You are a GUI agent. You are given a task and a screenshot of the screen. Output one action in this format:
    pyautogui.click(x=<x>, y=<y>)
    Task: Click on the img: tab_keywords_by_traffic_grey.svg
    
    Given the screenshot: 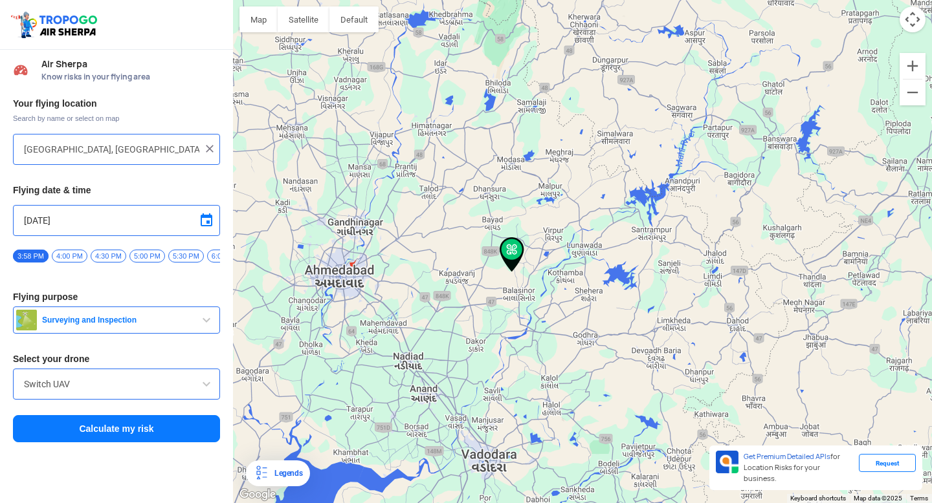 What is the action you would take?
    pyautogui.click(x=134, y=80)
    